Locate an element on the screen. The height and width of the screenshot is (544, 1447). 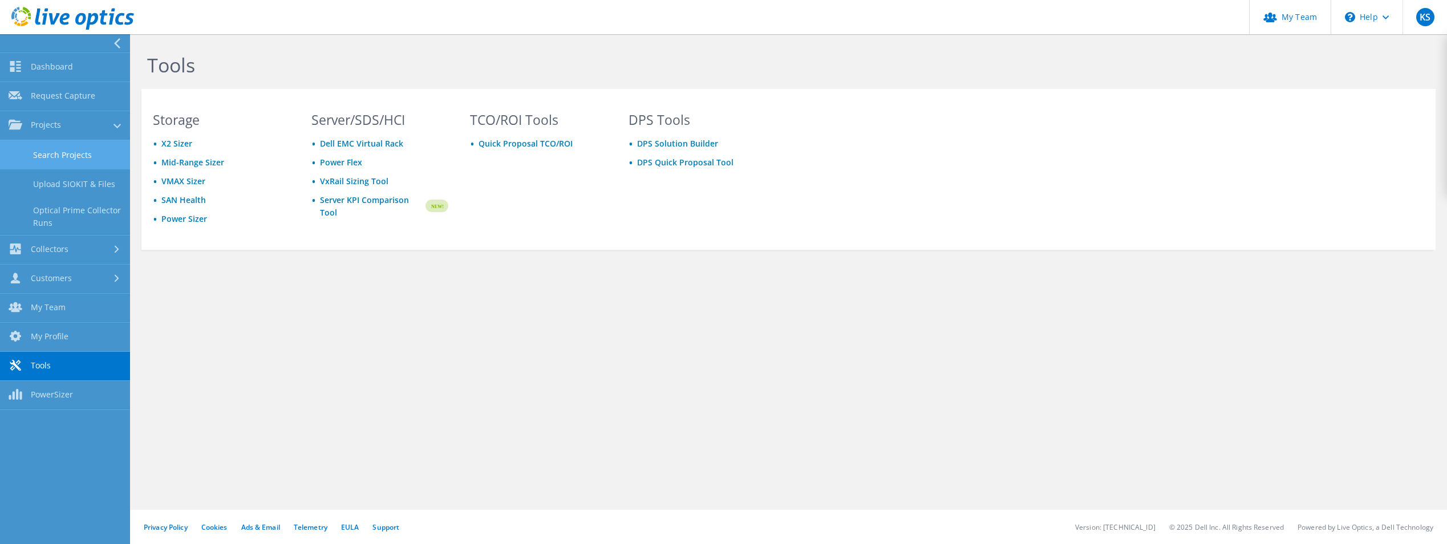
a: Power Flex is located at coordinates (341, 162).